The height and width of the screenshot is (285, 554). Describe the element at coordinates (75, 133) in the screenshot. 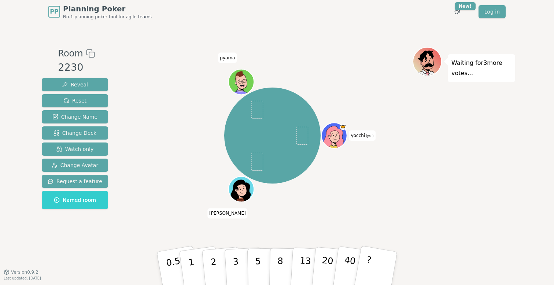

I see `button: Change Deck` at that location.